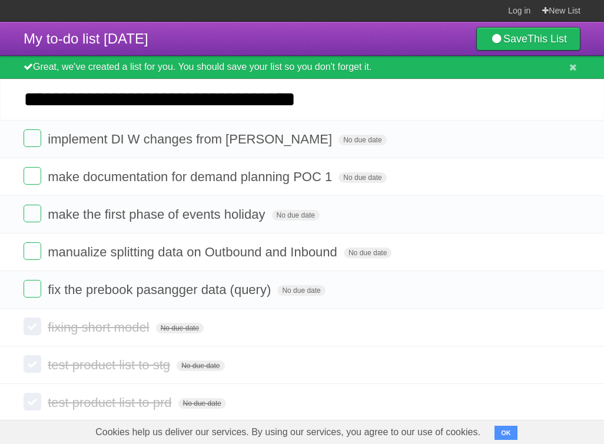  Describe the element at coordinates (288, 432) in the screenshot. I see `span: Cookies help us deliver our services. By using our services, you agree to our use of cookies.` at that location.